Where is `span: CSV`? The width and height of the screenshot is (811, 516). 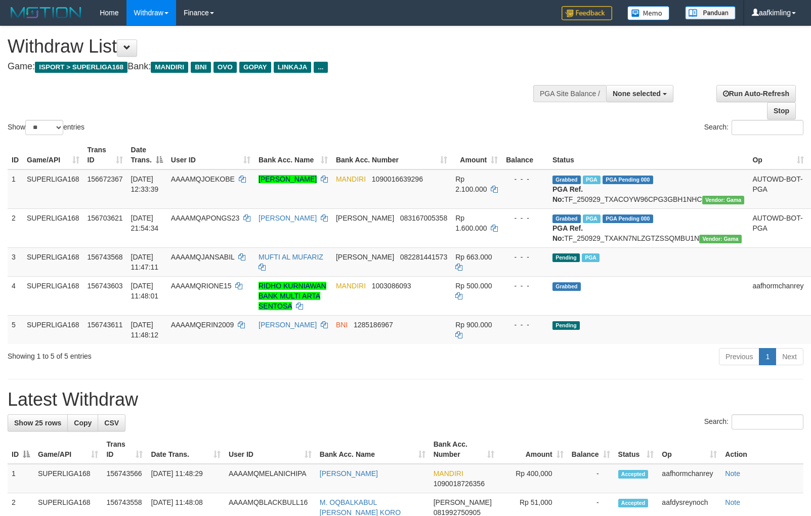 span: CSV is located at coordinates (111, 423).